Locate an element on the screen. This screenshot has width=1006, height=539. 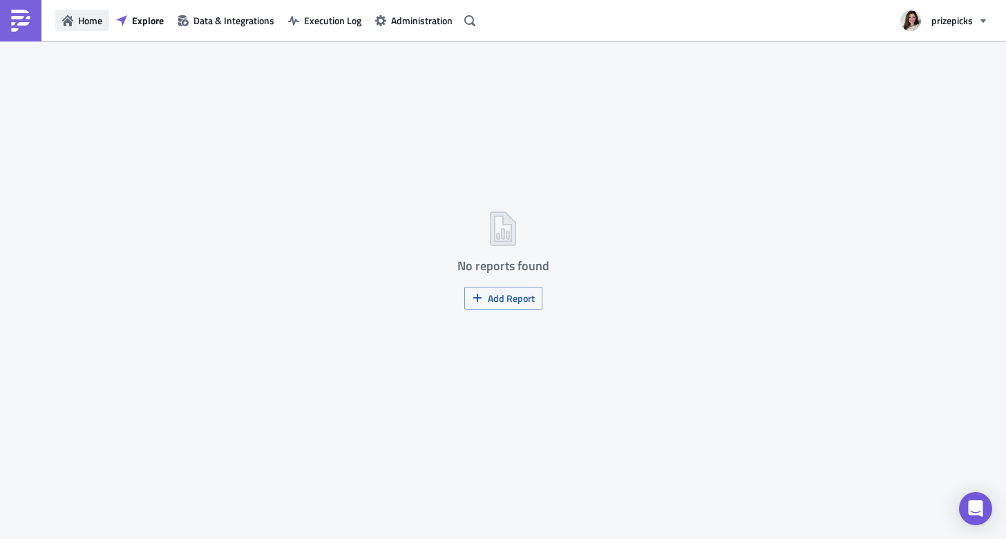
span: prizepicks is located at coordinates (952, 20).